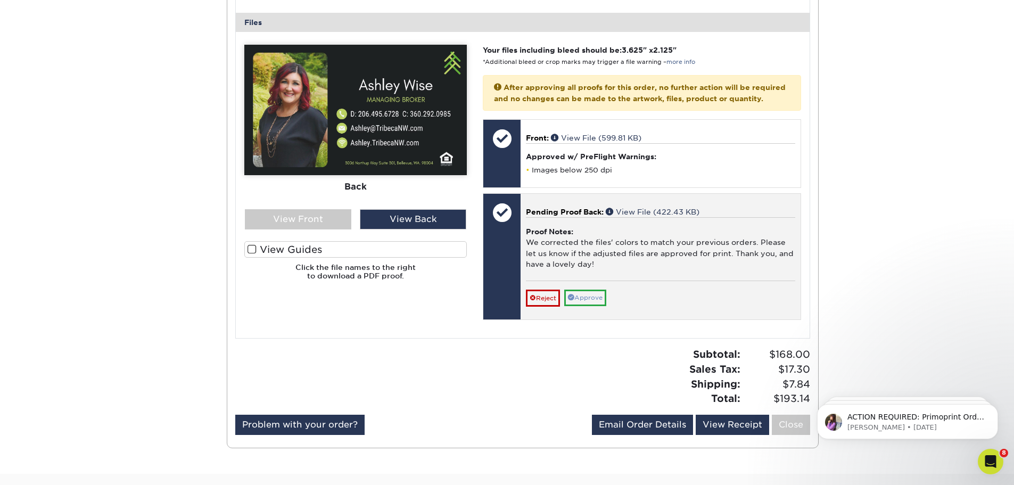 This screenshot has width=1014, height=485. What do you see at coordinates (589, 62) in the screenshot?
I see `small: *Additional bleed or crop marks may trigger a file warning –` at bounding box center [589, 62].